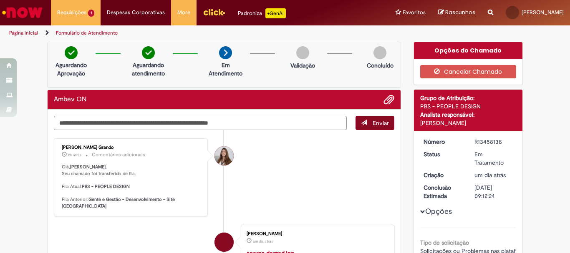 Image resolution: width=570 pixels, height=253 pixels. I want to click on div: PBS - PEOPLE DESIGN, so click(468, 106).